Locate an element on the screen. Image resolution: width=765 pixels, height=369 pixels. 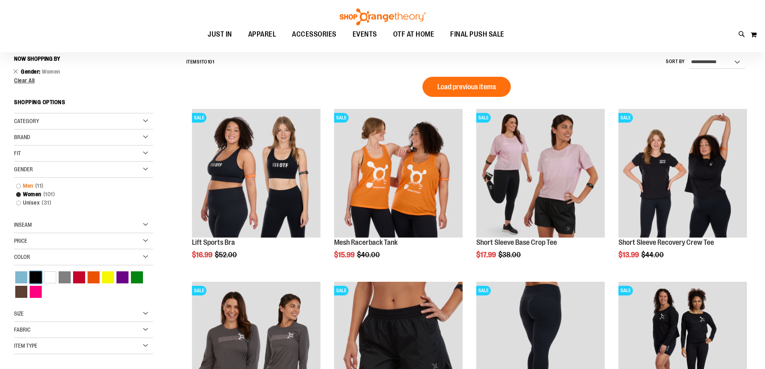
a: Product image for Short Sleeve Base Crop TeeSALE is located at coordinates (541, 174).